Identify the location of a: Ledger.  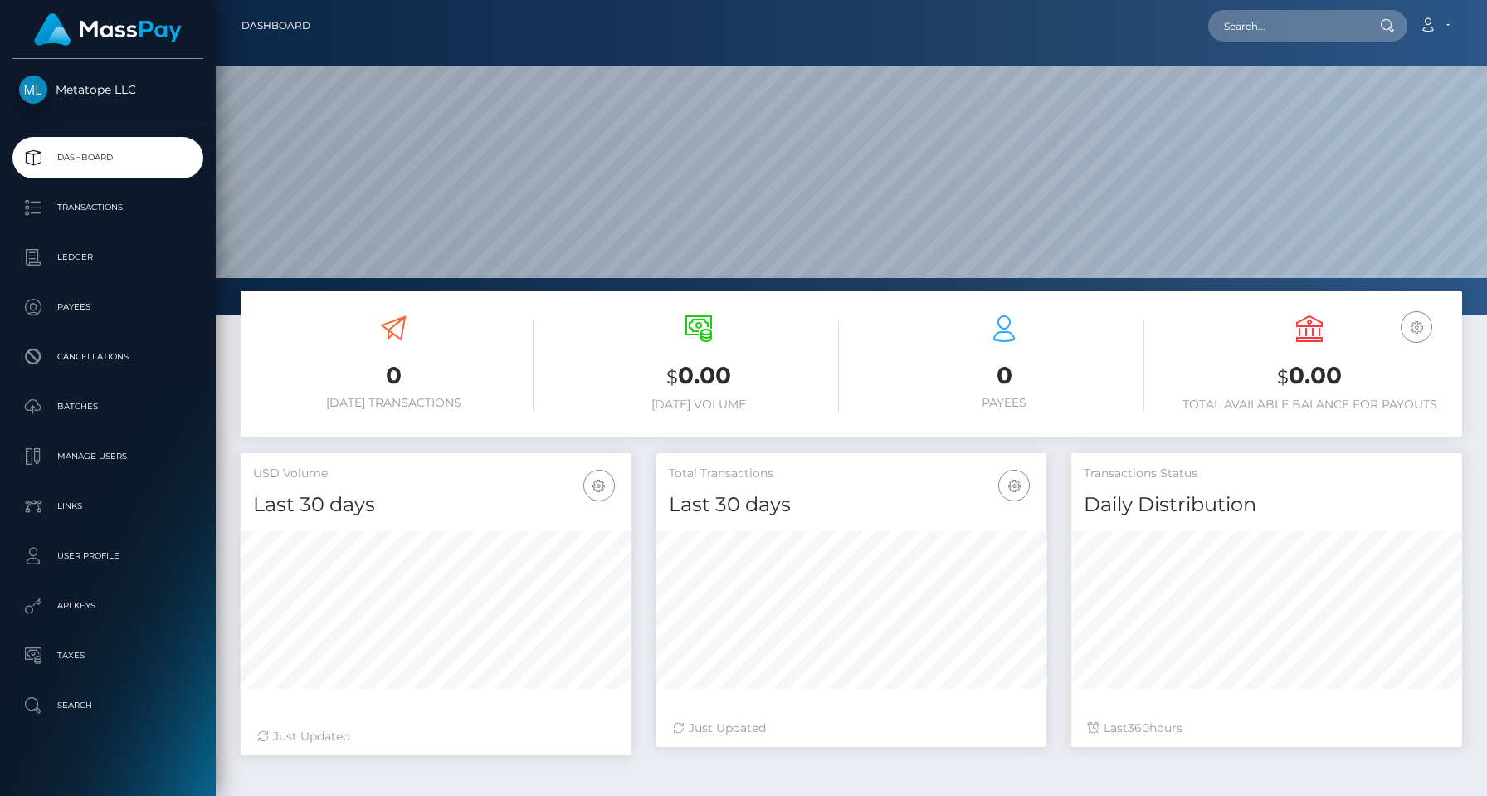
(108, 257).